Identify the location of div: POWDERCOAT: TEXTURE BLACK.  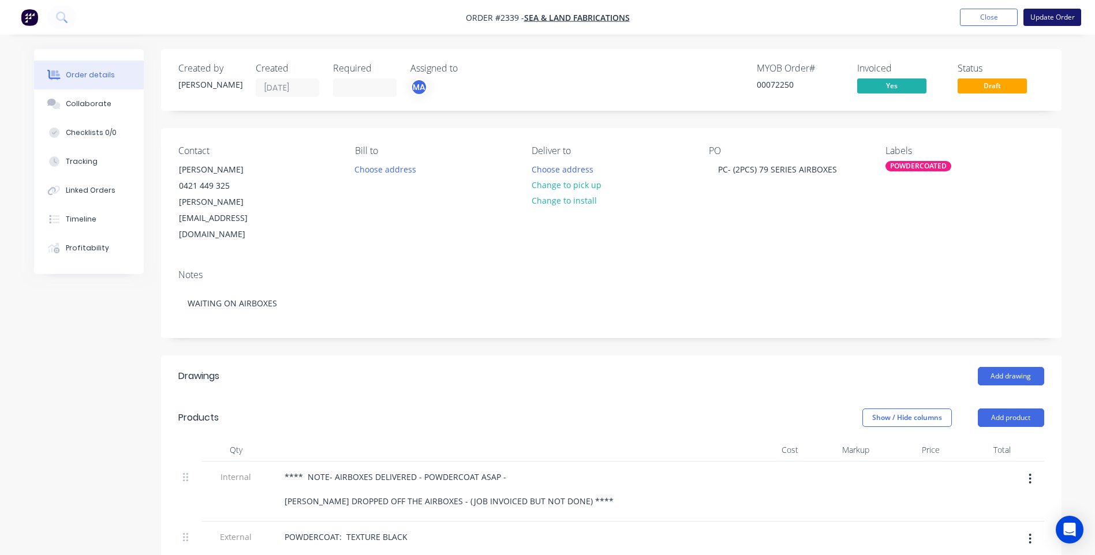
(346, 537).